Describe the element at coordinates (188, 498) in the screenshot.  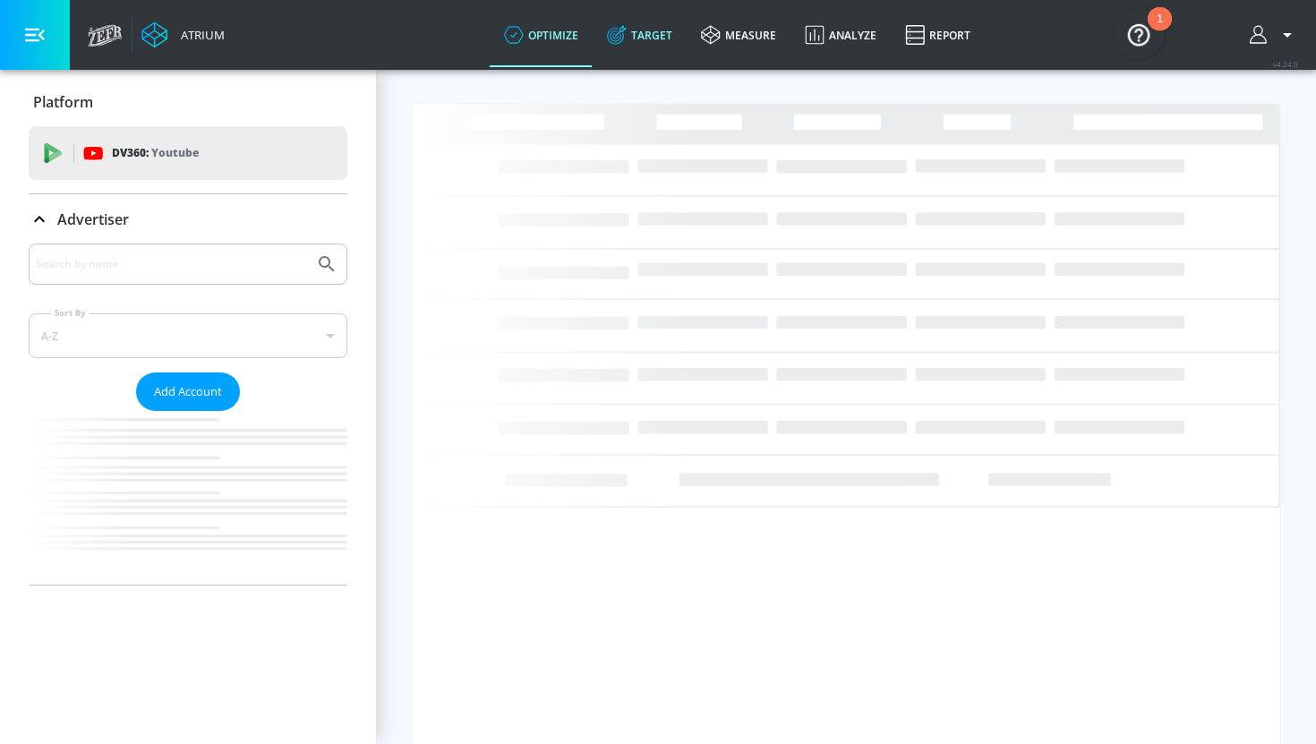
I see `nav: list of Advertiser` at that location.